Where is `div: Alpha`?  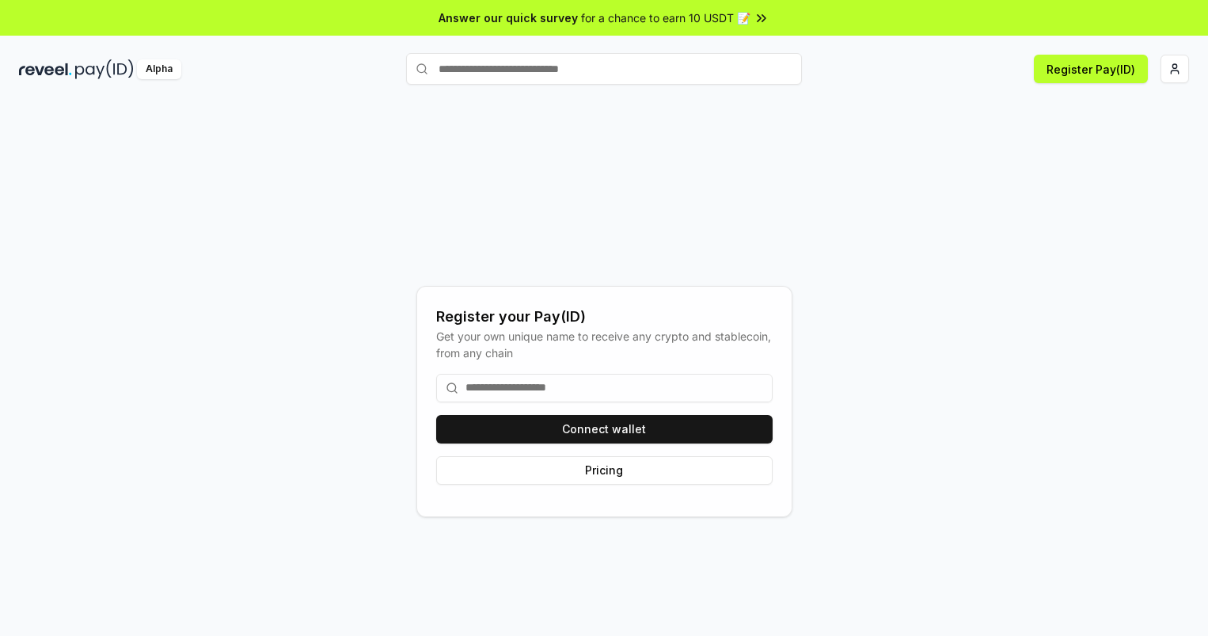 div: Alpha is located at coordinates (159, 69).